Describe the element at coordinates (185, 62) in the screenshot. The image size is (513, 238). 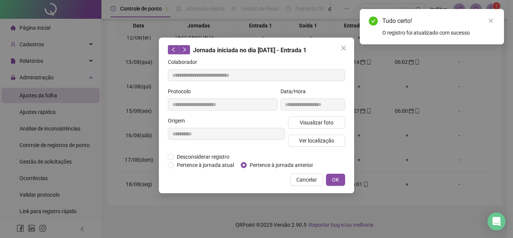
I see `label: Colaborador` at that location.